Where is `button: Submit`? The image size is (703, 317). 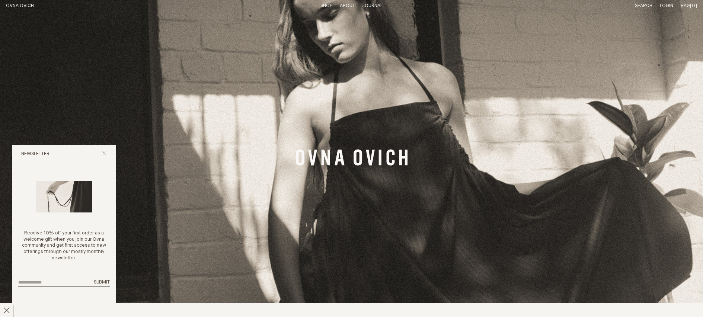
button: Submit is located at coordinates (102, 282).